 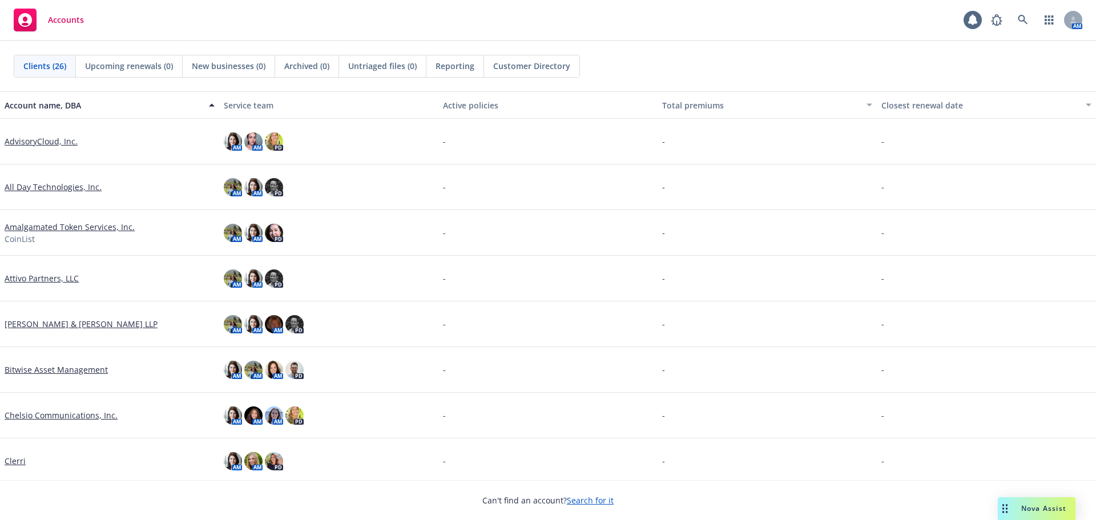 I want to click on a: Clerri, so click(x=15, y=461).